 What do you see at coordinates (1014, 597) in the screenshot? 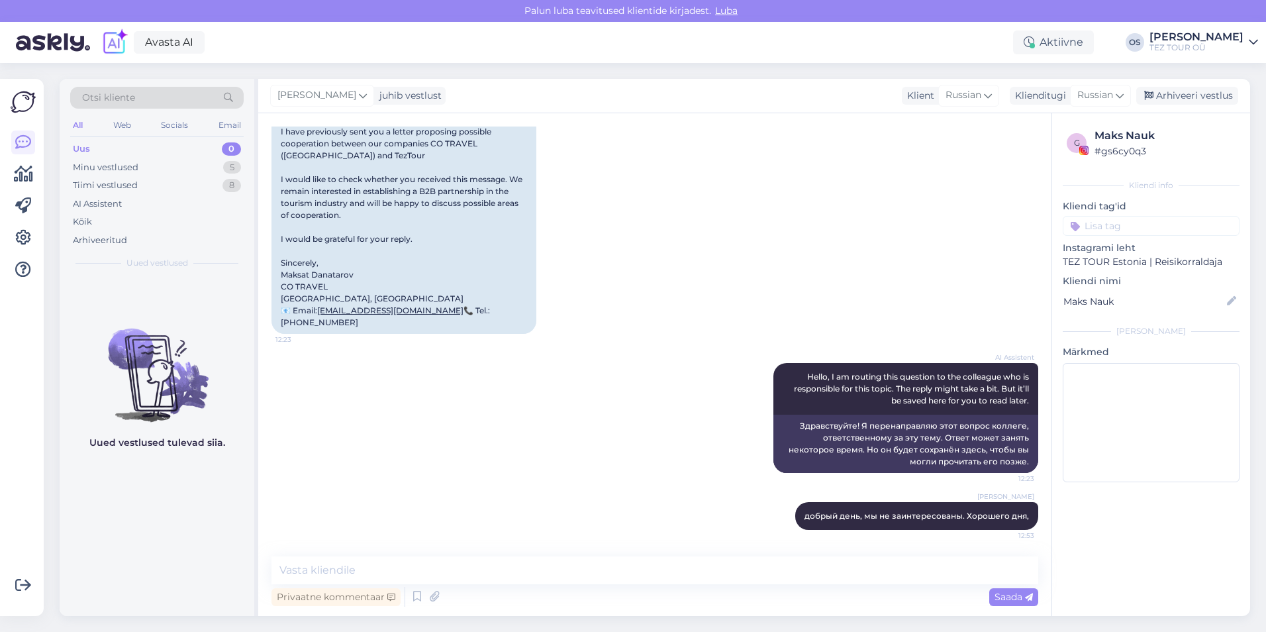
I see `span: Saada` at bounding box center [1014, 597].